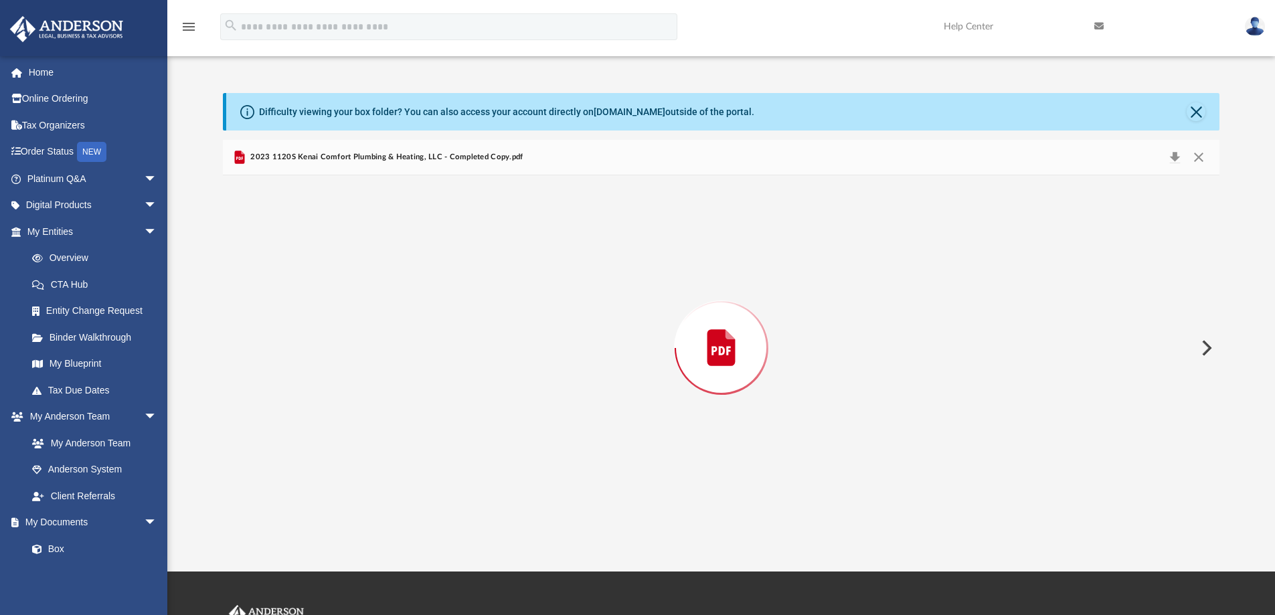 The height and width of the screenshot is (615, 1275). I want to click on a: Client Referrals, so click(94, 496).